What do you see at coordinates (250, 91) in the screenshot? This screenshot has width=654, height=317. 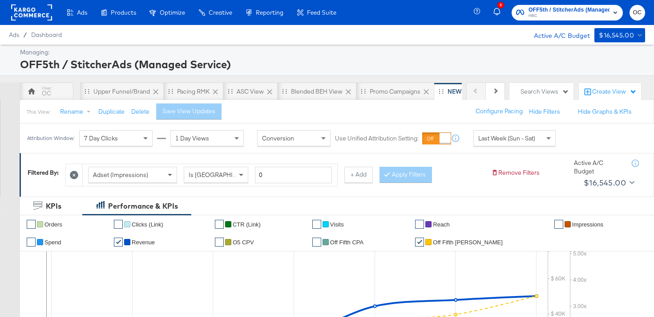 I see `div: ASC View` at bounding box center [250, 91].